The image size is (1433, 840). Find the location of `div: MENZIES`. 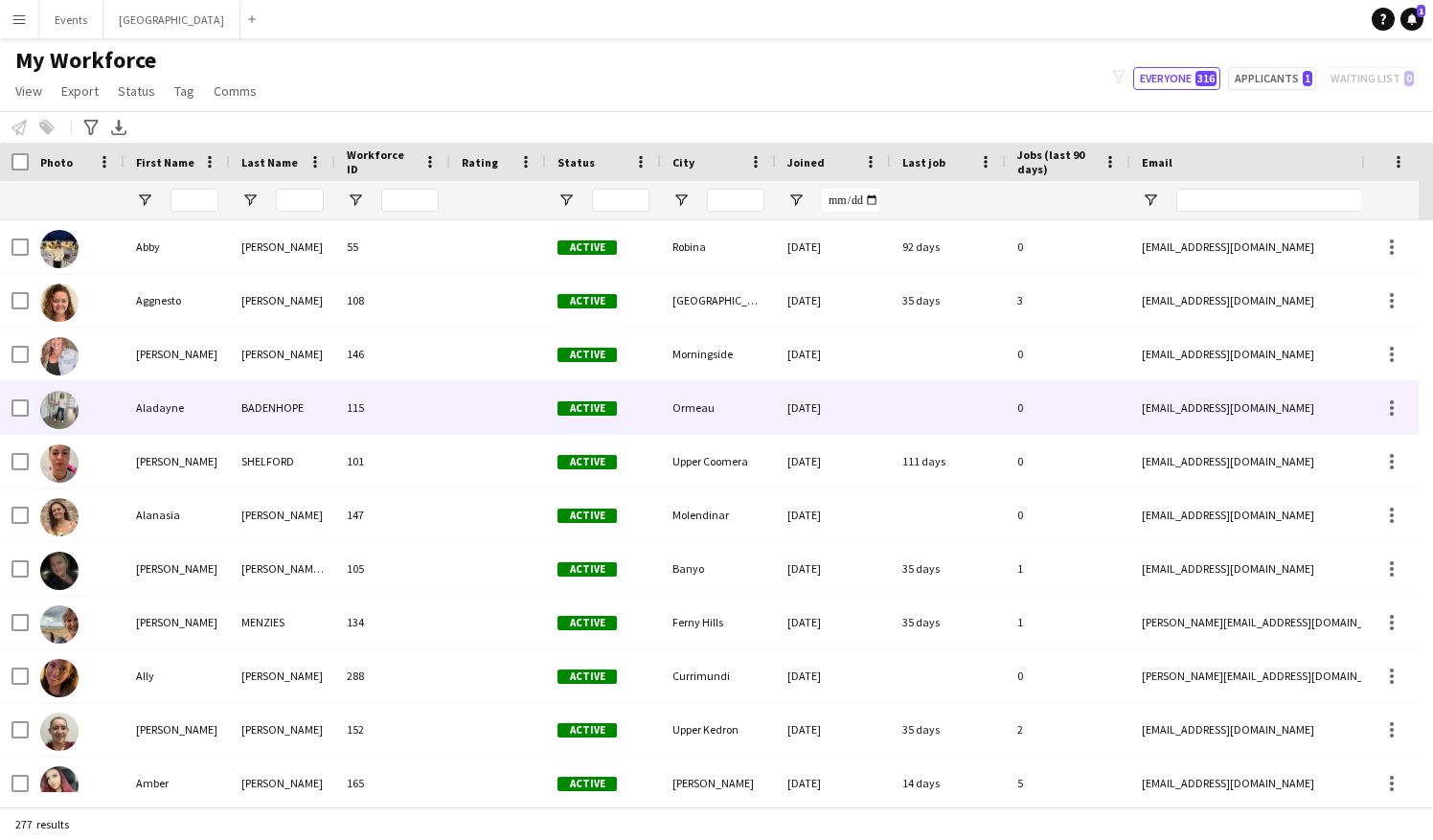

div: MENZIES is located at coordinates (283, 621).